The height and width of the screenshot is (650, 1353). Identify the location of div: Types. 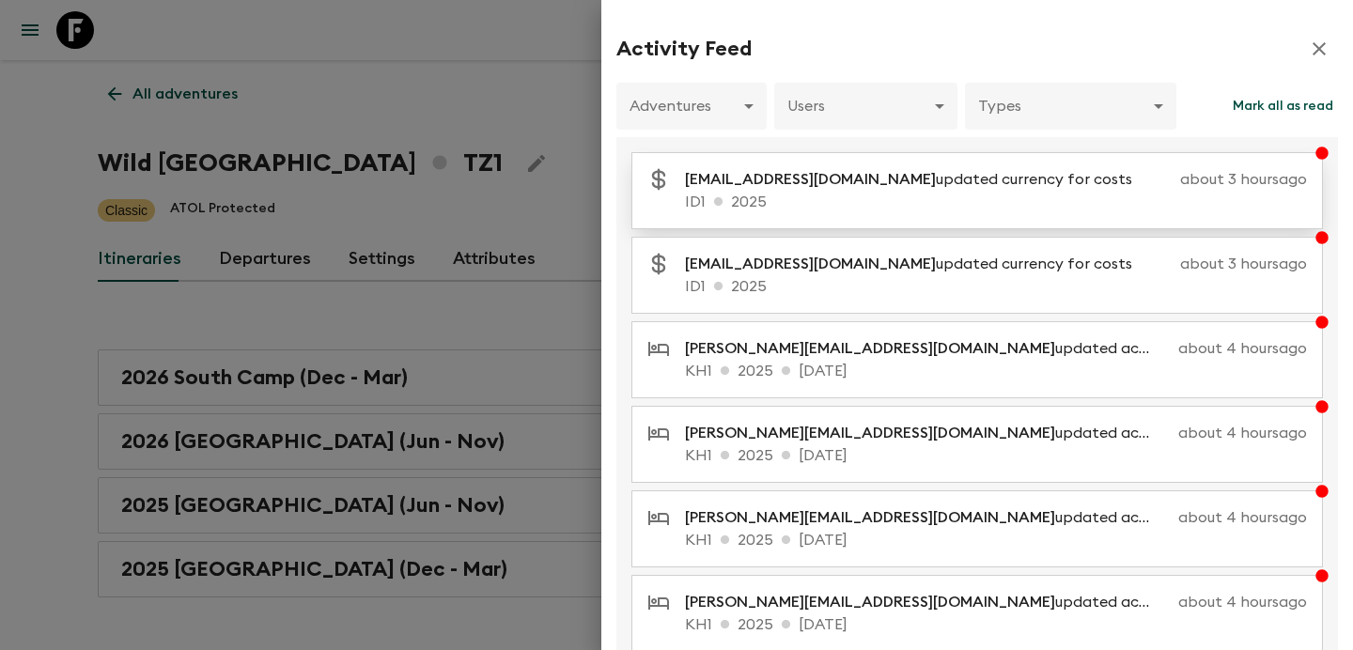
(1071, 106).